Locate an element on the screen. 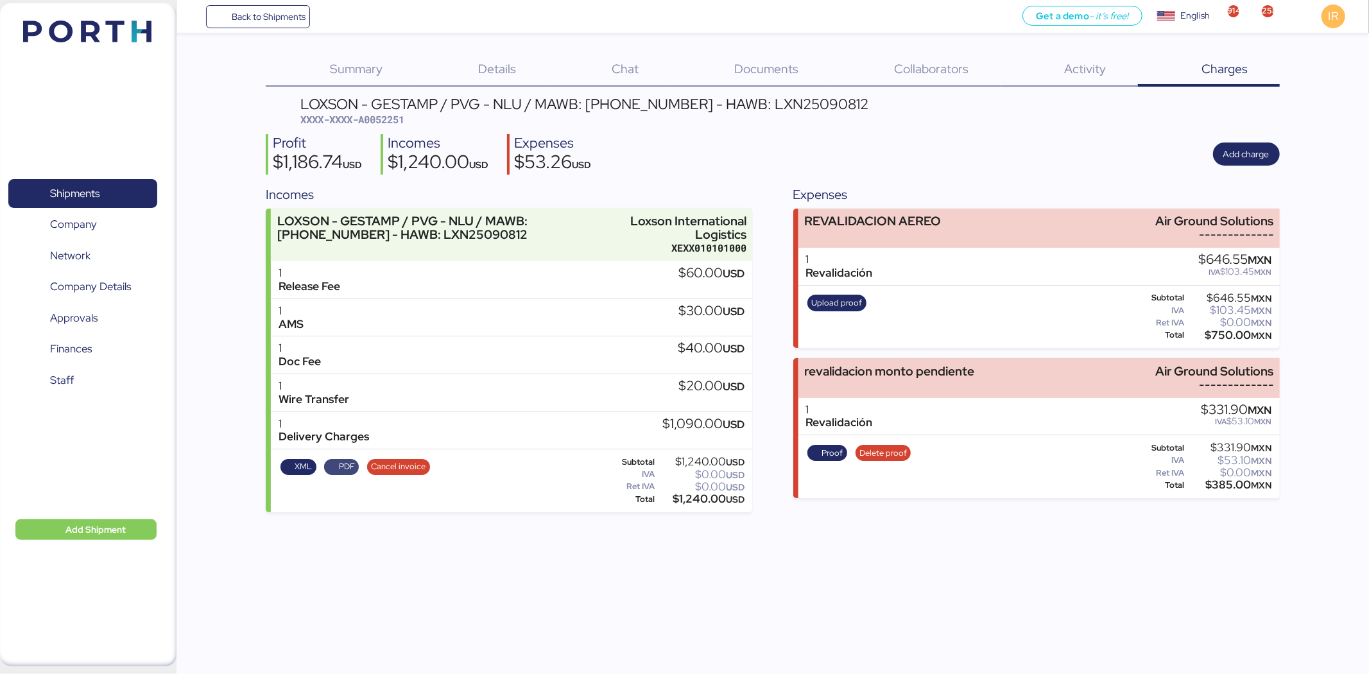 Image resolution: width=1369 pixels, height=674 pixels. div: English is located at coordinates (1195, 15).